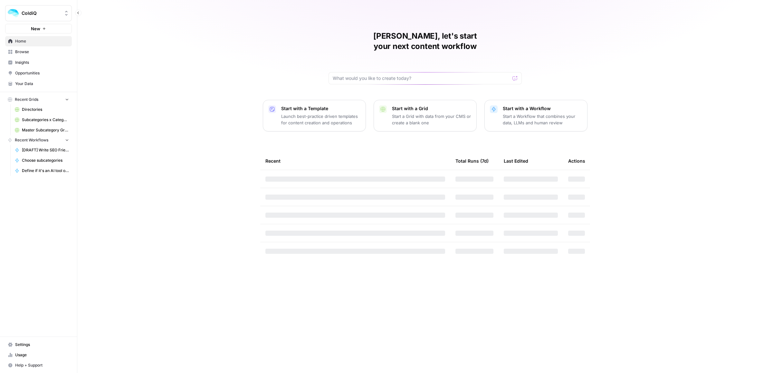  What do you see at coordinates (38, 355) in the screenshot?
I see `a: Usage` at bounding box center [38, 355].